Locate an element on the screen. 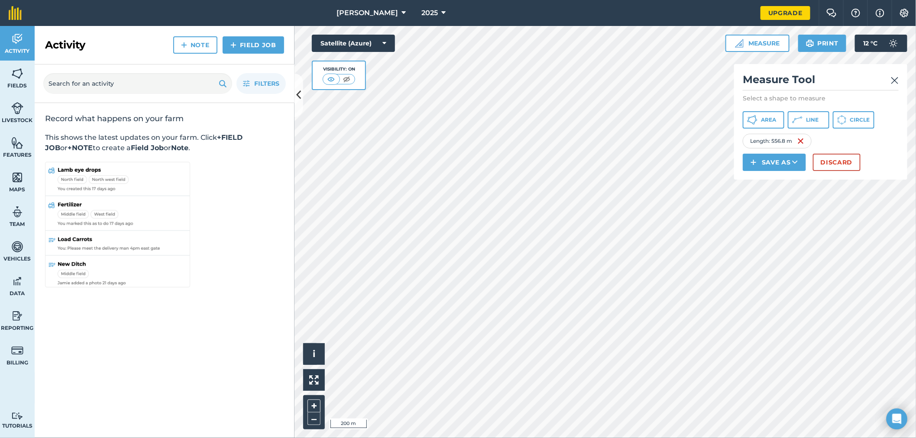 This screenshot has width=916, height=438. button: Satellite (Azure) is located at coordinates (353, 43).